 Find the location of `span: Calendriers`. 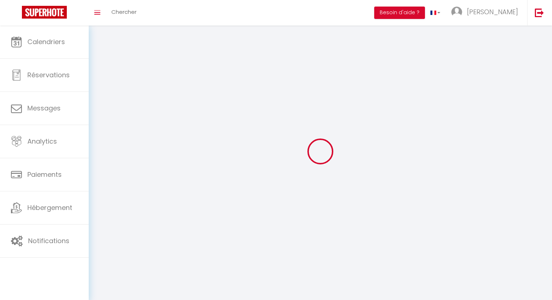

span: Calendriers is located at coordinates (46, 42).